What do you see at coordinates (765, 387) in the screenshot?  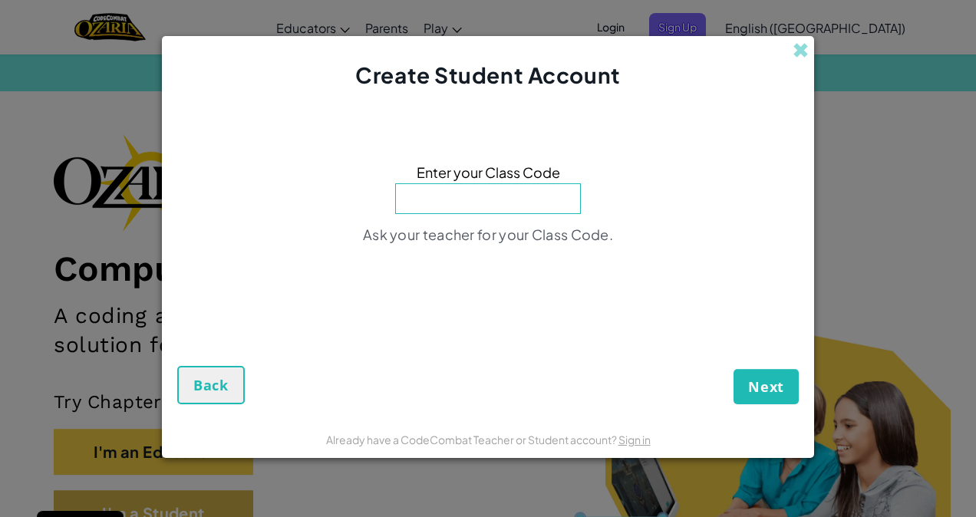 I see `button: Next` at bounding box center [765, 387].